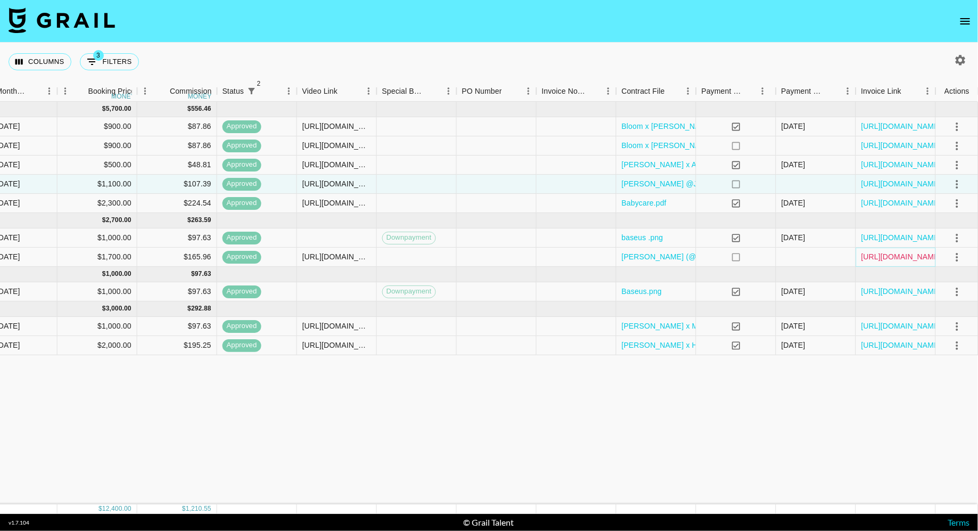 This screenshot has width=978, height=531. I want to click on span: 2, so click(259, 84).